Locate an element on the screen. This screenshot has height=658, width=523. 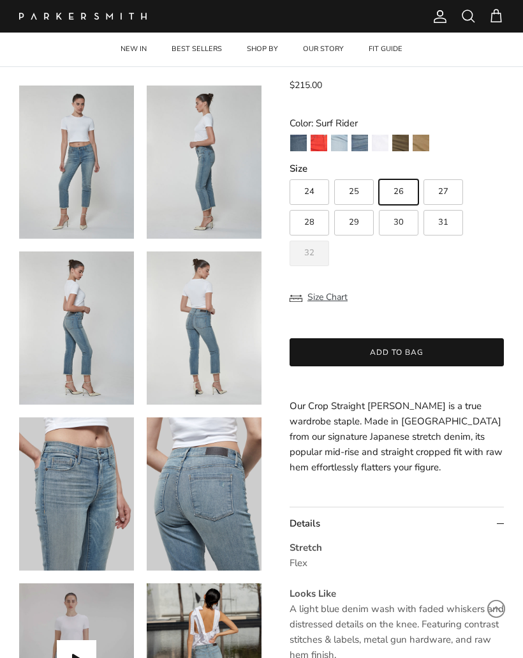
a: Army is located at coordinates (401, 145).